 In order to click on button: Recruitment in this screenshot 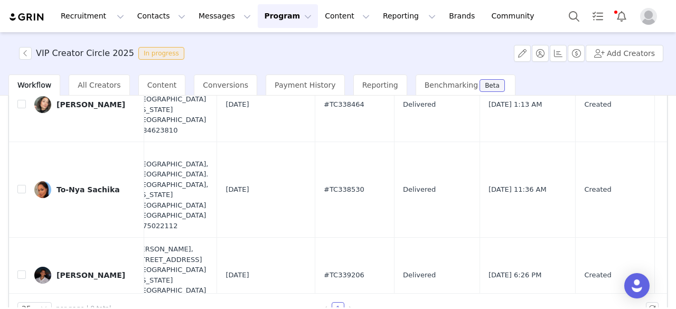, I will do `click(92, 16)`.